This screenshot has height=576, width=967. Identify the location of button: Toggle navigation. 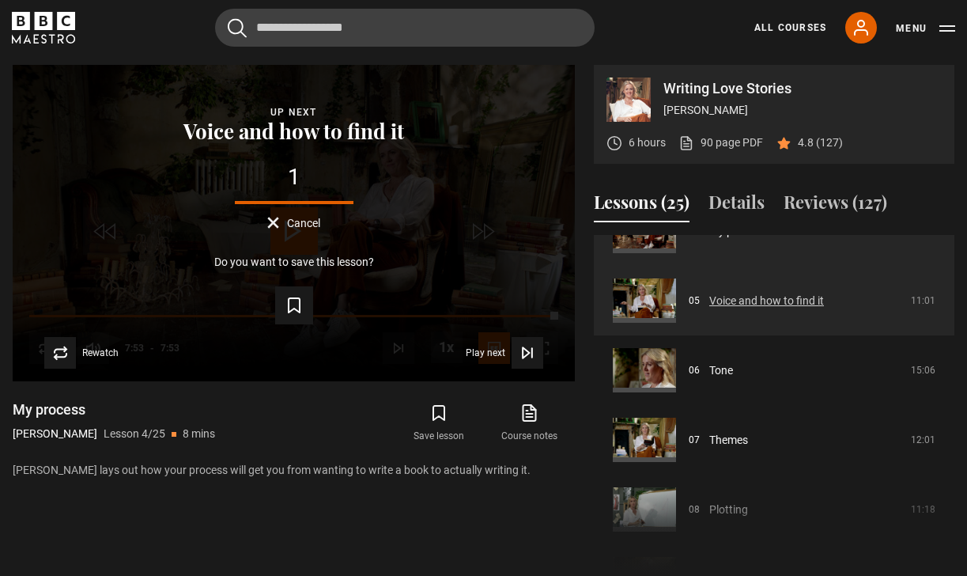
(925, 28).